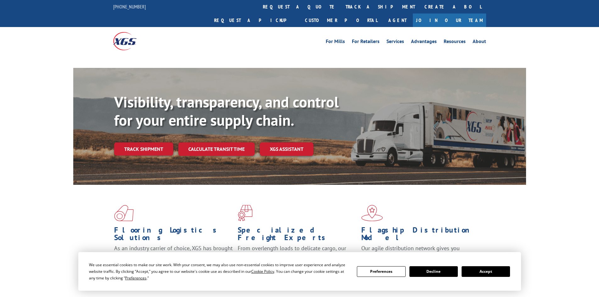 This screenshot has width=599, height=297. I want to click on h1: Flagship Distribution Model, so click(421, 235).